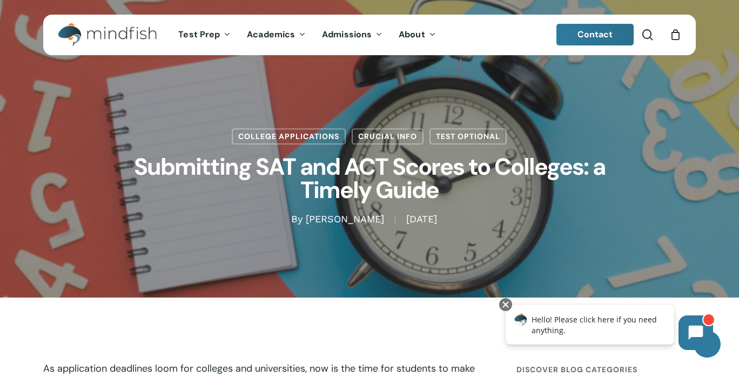 Image resolution: width=739 pixels, height=376 pixels. Describe the element at coordinates (26, 24) in the screenshot. I see `img: Avatar` at that location.